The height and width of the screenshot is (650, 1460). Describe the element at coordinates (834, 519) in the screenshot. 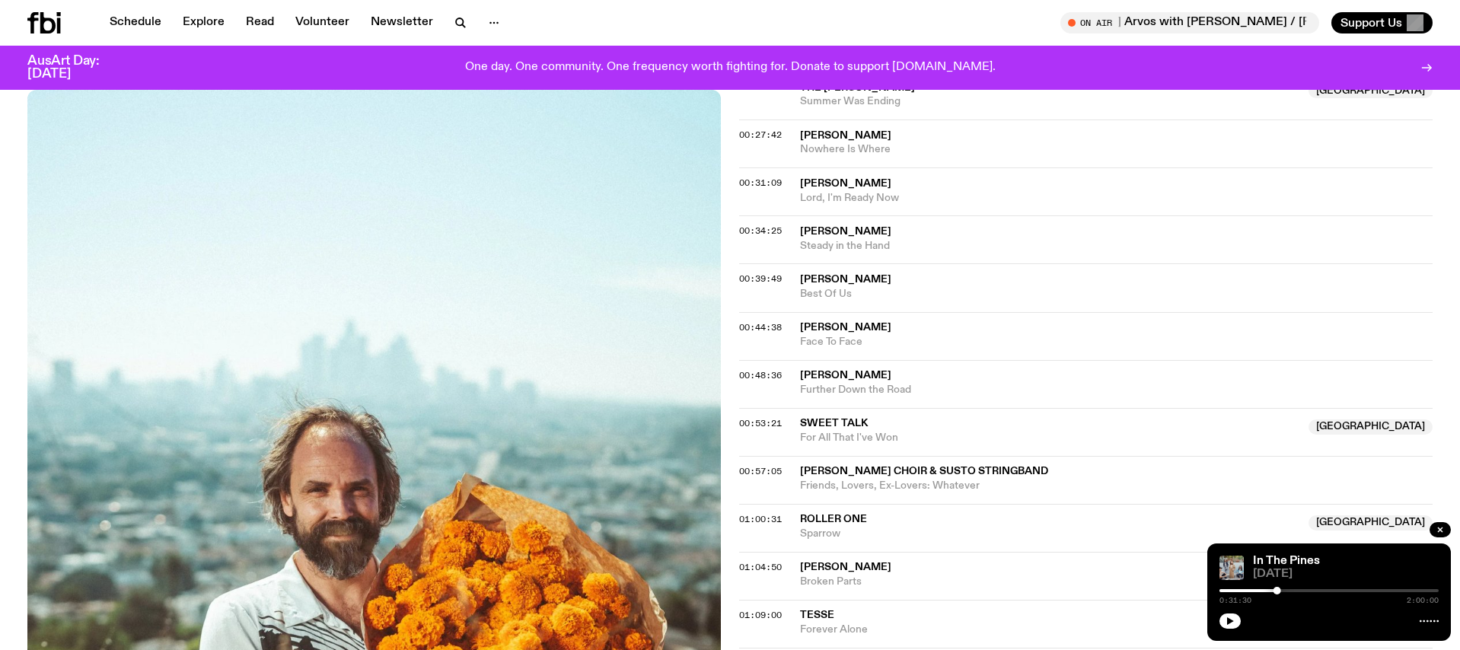

I see `span: Roller One` at that location.